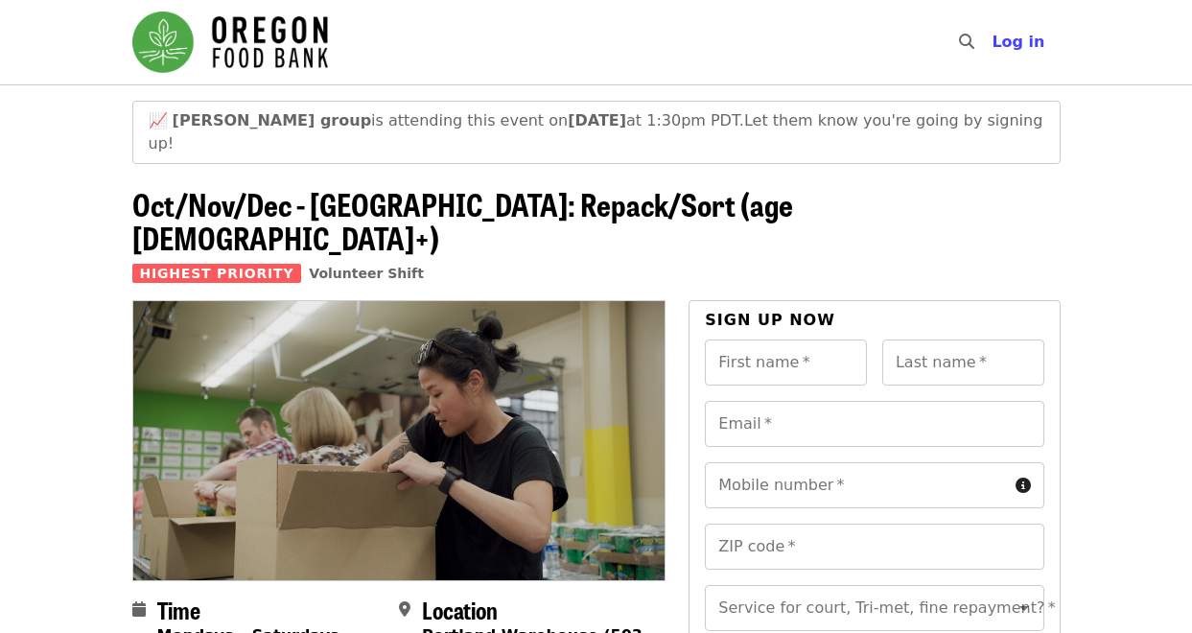 Image resolution: width=1192 pixels, height=633 pixels. I want to click on i: search icon, so click(967, 41).